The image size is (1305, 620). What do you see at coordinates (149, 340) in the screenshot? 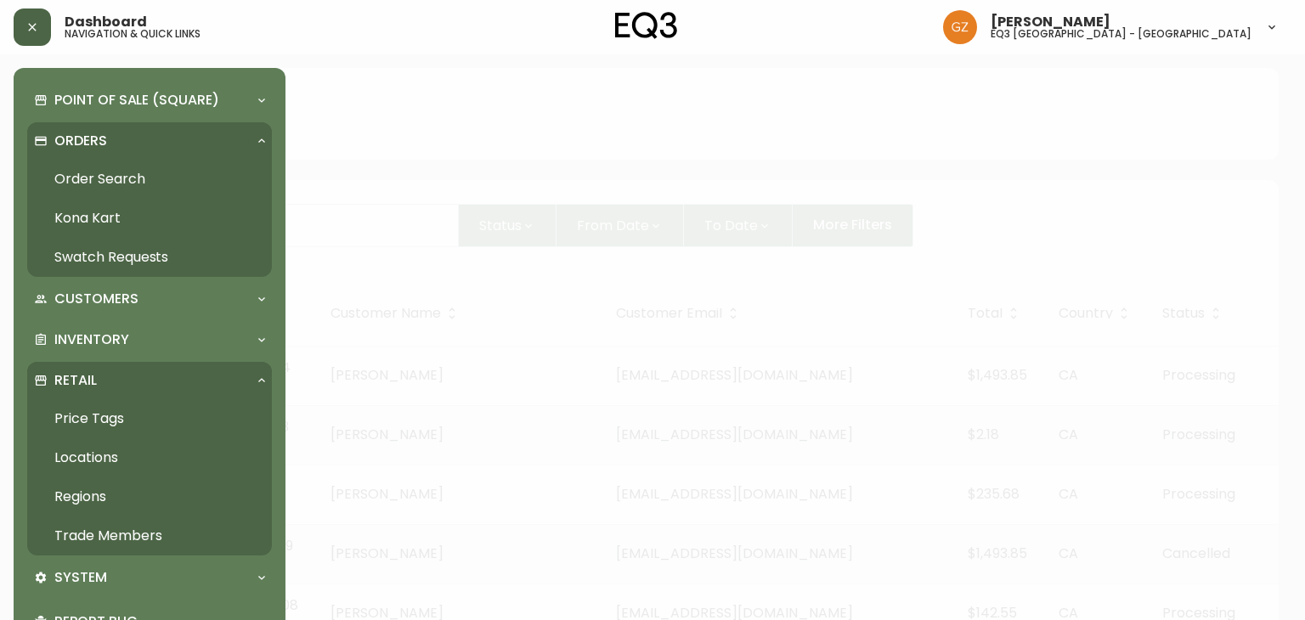
I see `div: Inventory` at bounding box center [149, 340].